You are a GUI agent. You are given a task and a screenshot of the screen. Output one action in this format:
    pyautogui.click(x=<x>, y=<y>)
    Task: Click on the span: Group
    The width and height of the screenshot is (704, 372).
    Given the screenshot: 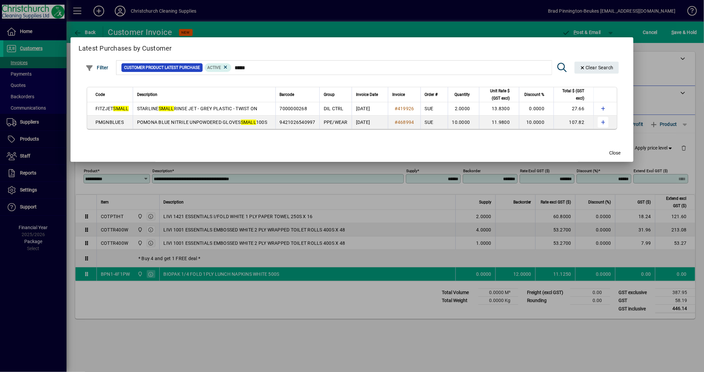 What is the action you would take?
    pyautogui.click(x=329, y=95)
    